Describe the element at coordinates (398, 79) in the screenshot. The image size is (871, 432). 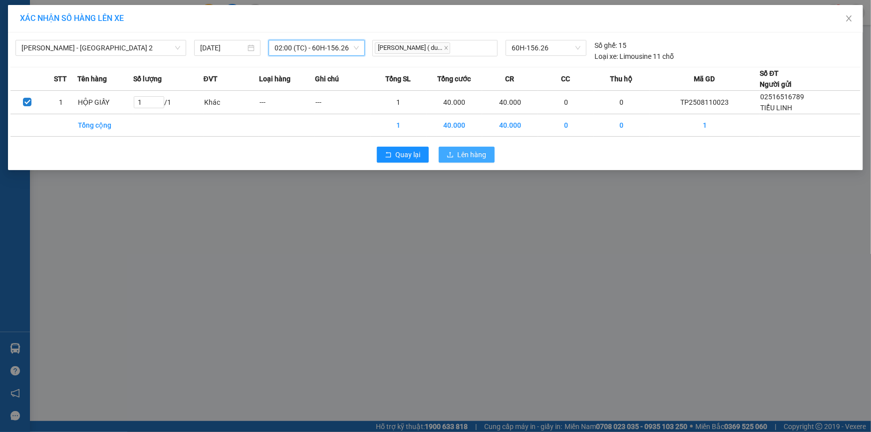
I see `span: Tổng SL` at that location.